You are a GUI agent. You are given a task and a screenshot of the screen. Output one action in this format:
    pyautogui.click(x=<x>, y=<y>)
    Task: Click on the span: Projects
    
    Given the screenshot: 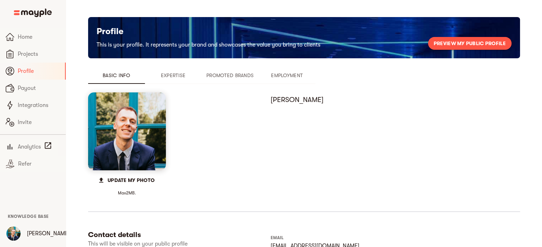 What is the action you would take?
    pyautogui.click(x=39, y=54)
    